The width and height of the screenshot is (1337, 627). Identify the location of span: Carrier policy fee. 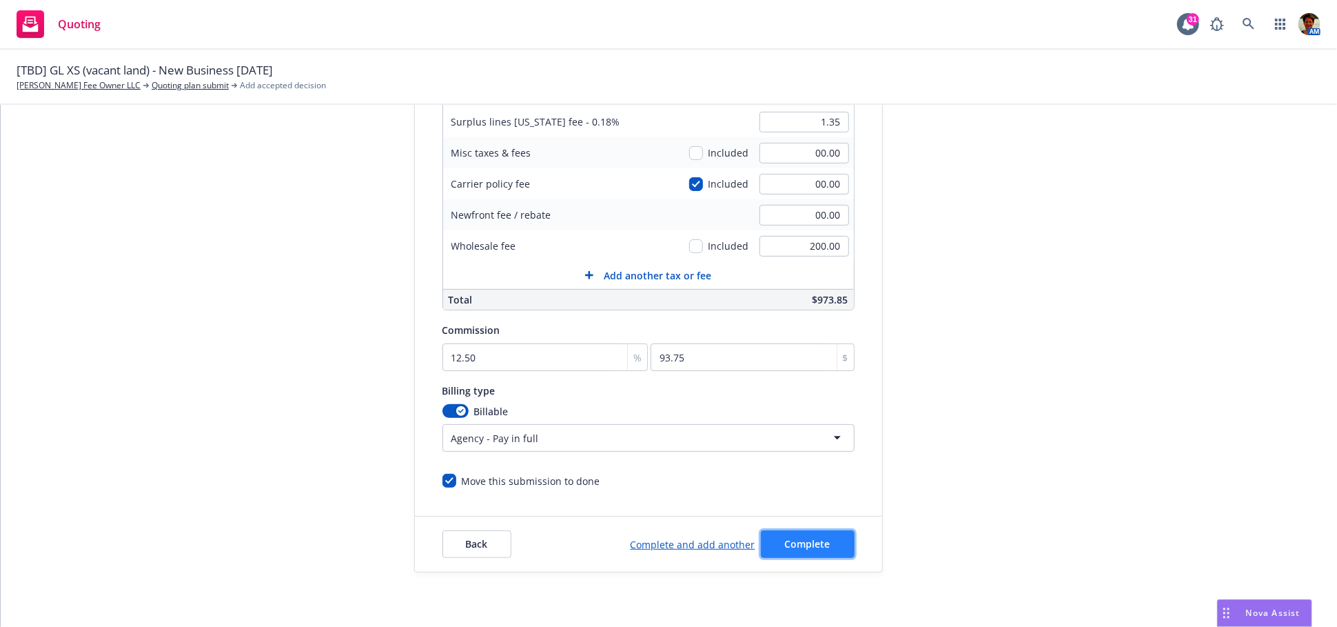
(491, 183).